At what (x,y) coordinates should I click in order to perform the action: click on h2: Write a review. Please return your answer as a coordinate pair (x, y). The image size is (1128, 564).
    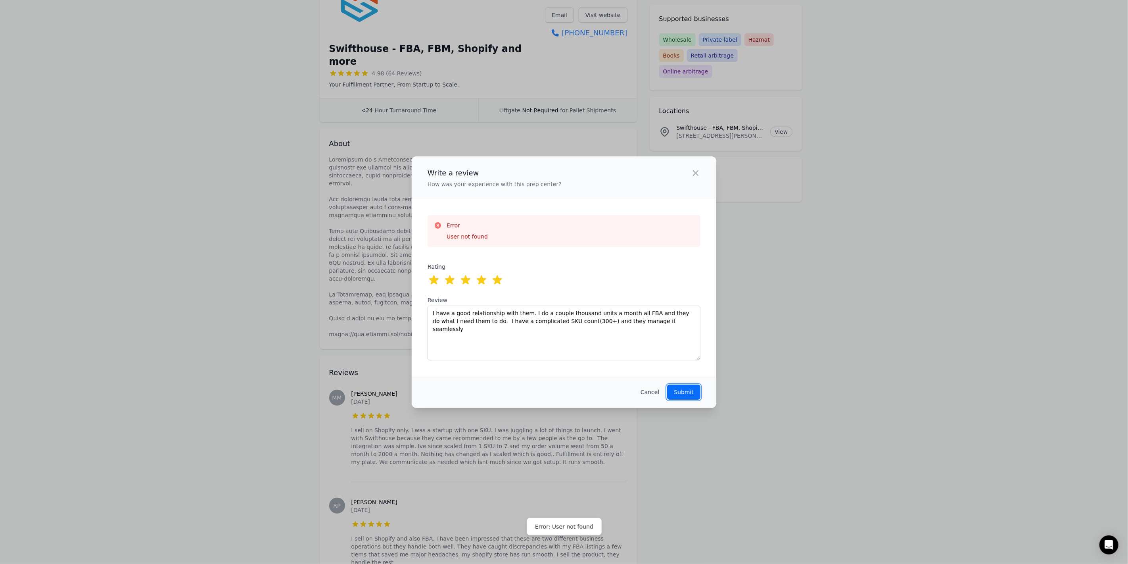
    Looking at the image, I should click on (495, 173).